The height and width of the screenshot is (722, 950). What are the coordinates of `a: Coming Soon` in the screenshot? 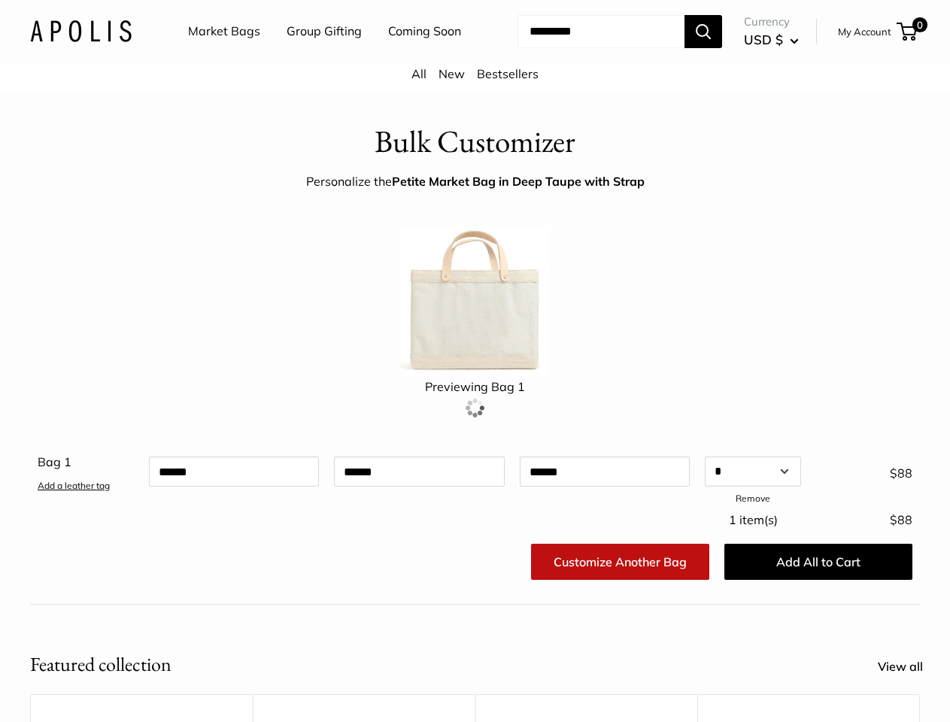 It's located at (424, 32).